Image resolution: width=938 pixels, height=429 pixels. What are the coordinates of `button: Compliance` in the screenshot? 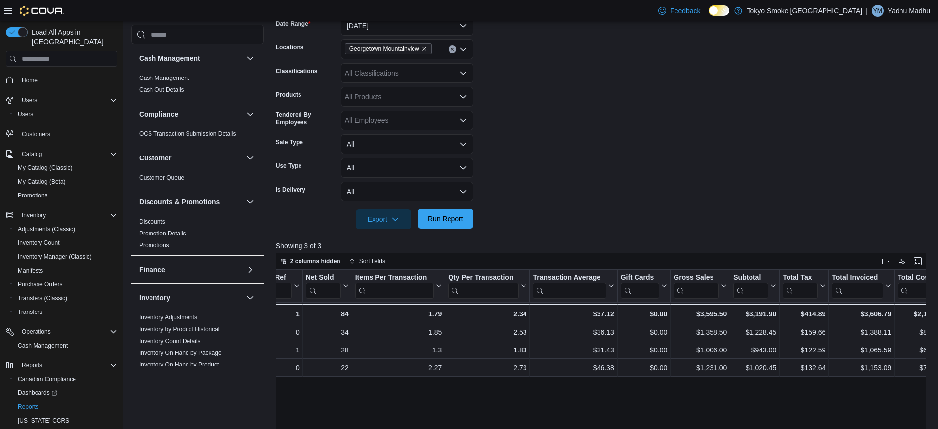 It's located at (250, 114).